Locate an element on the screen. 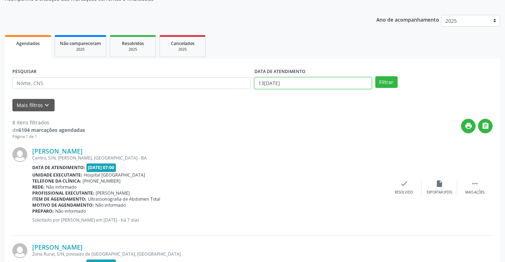 This screenshot has width=505, height=262. div: de is located at coordinates (49, 130).